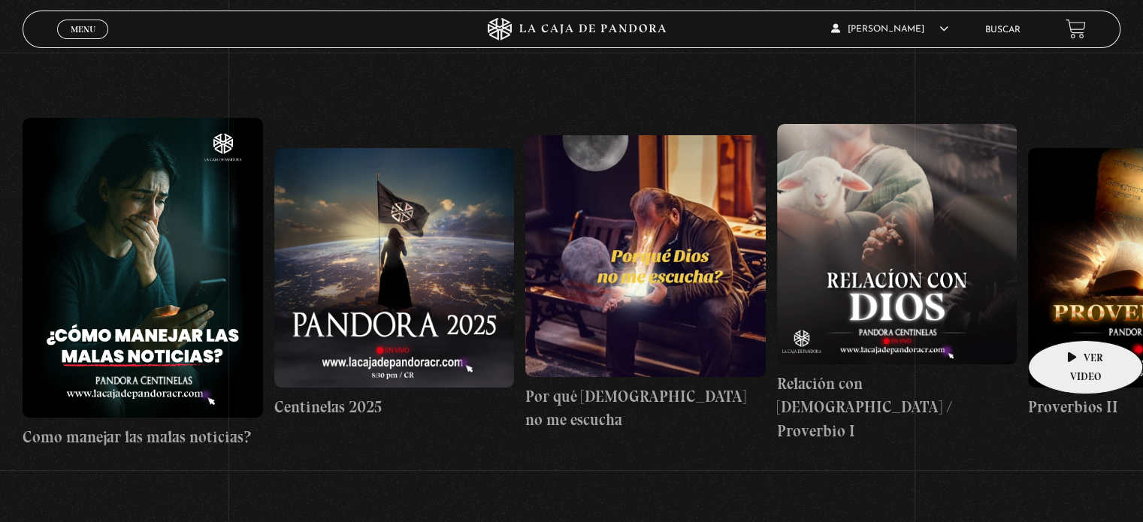 The height and width of the screenshot is (522, 1143). I want to click on a: Como manejar las malas noticias?, so click(142, 283).